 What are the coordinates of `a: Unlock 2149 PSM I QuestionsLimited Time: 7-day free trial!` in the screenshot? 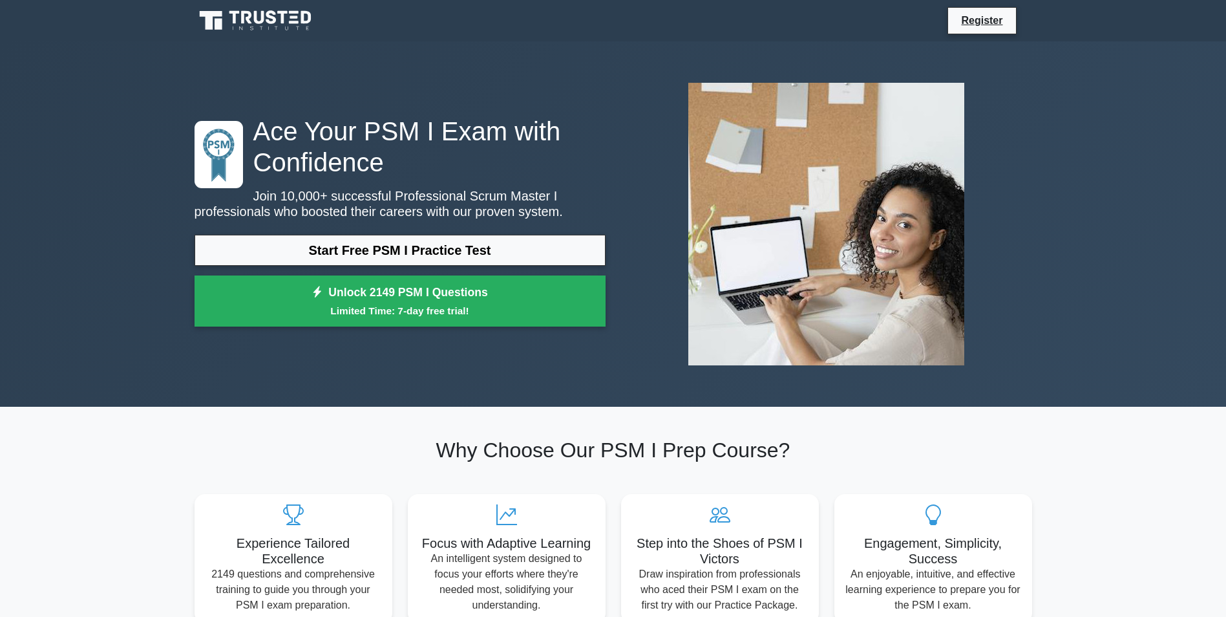 It's located at (400, 301).